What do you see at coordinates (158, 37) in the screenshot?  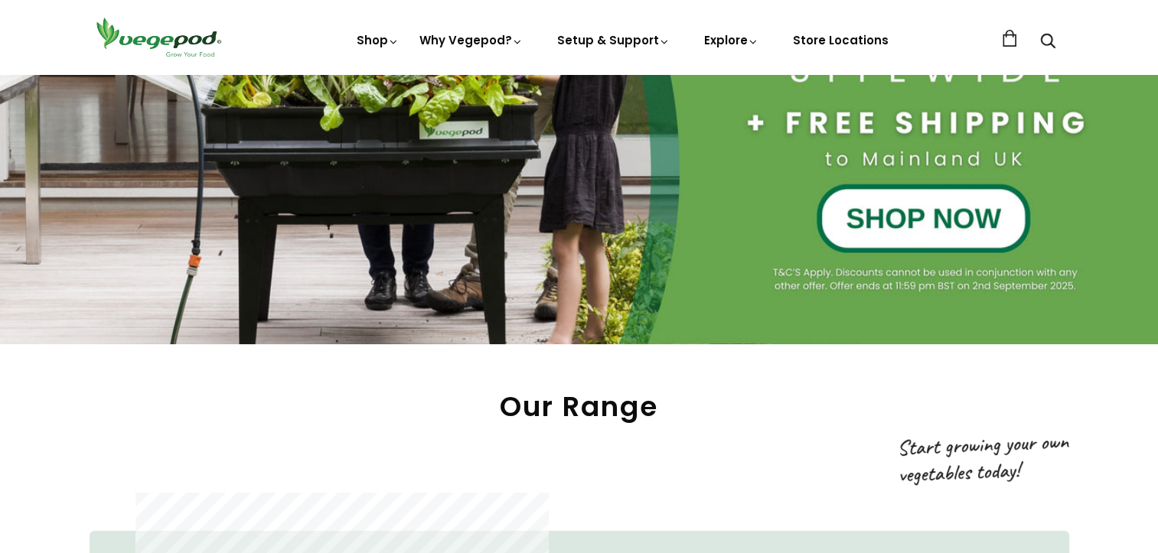 I see `img: Vegepod` at bounding box center [158, 37].